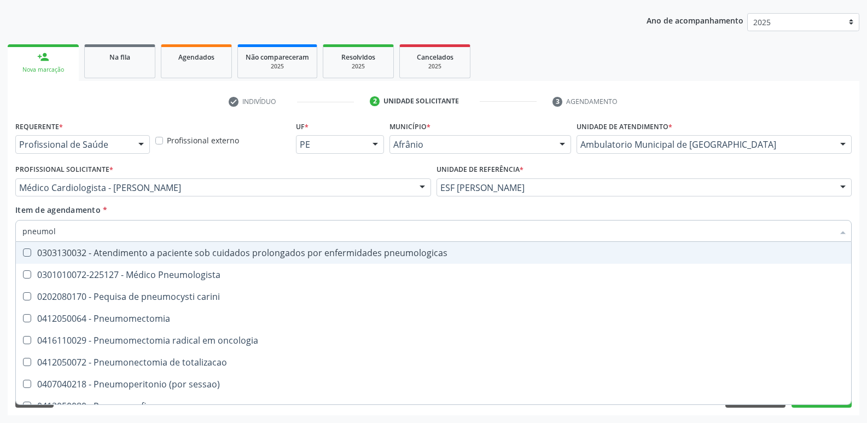  What do you see at coordinates (433, 340) in the screenshot?
I see `div: 0416110029 - Pneumomectomia radical em oncologia` at bounding box center [433, 340].